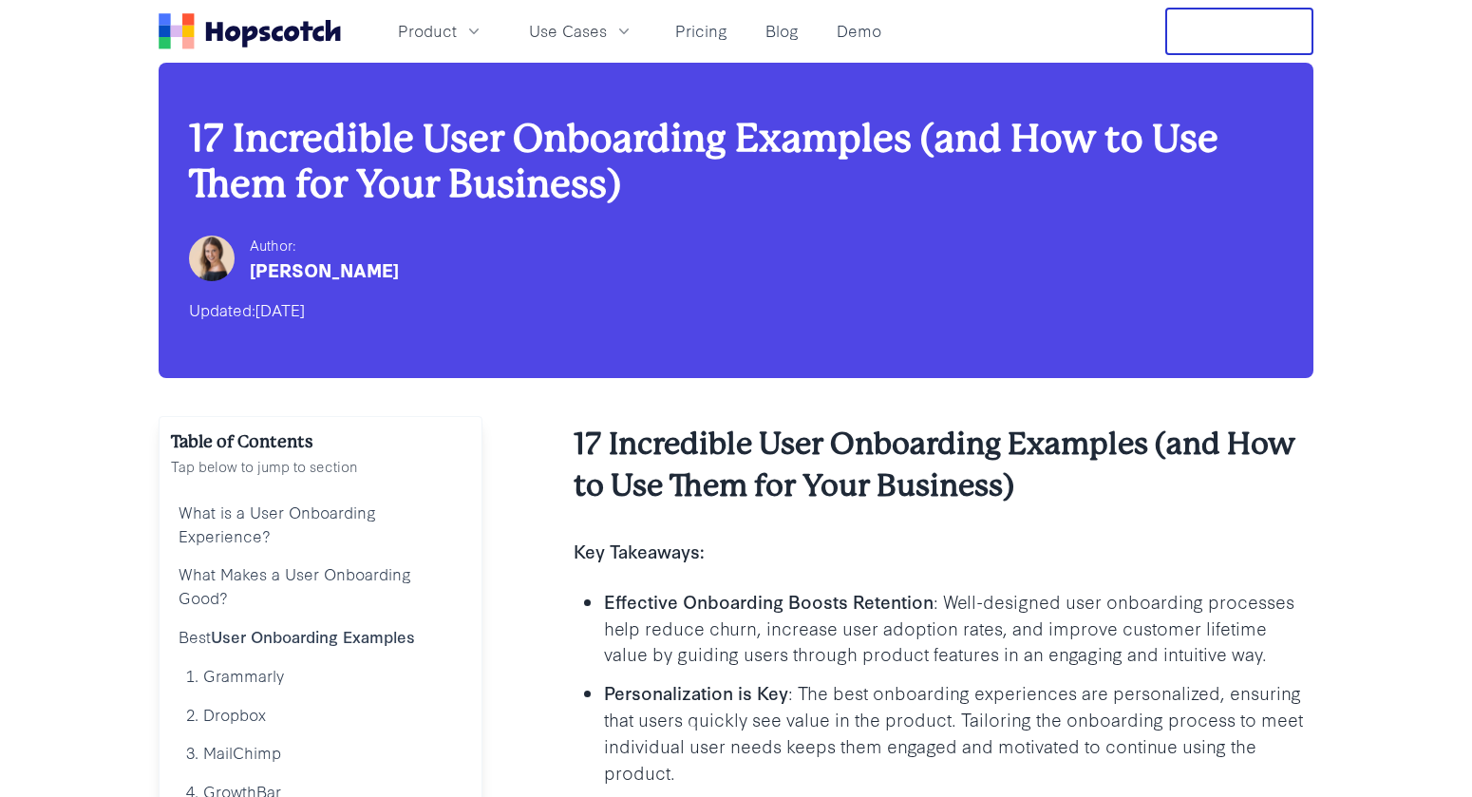 The image size is (1472, 797). I want to click on p: : The best onboarding experiences are personalized, ensuring that users quickly see value in the ..., so click(958, 732).